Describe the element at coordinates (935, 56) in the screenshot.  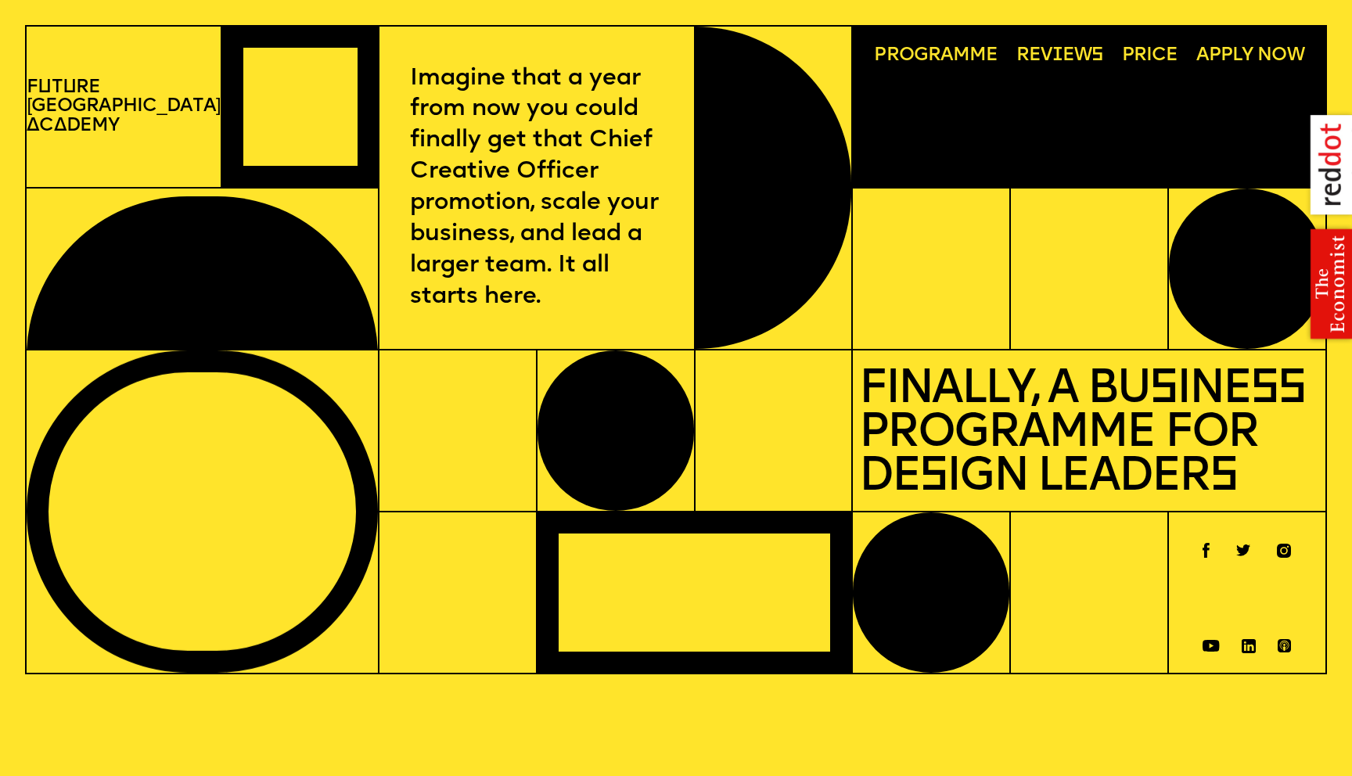
I see `span: Programme` at that location.